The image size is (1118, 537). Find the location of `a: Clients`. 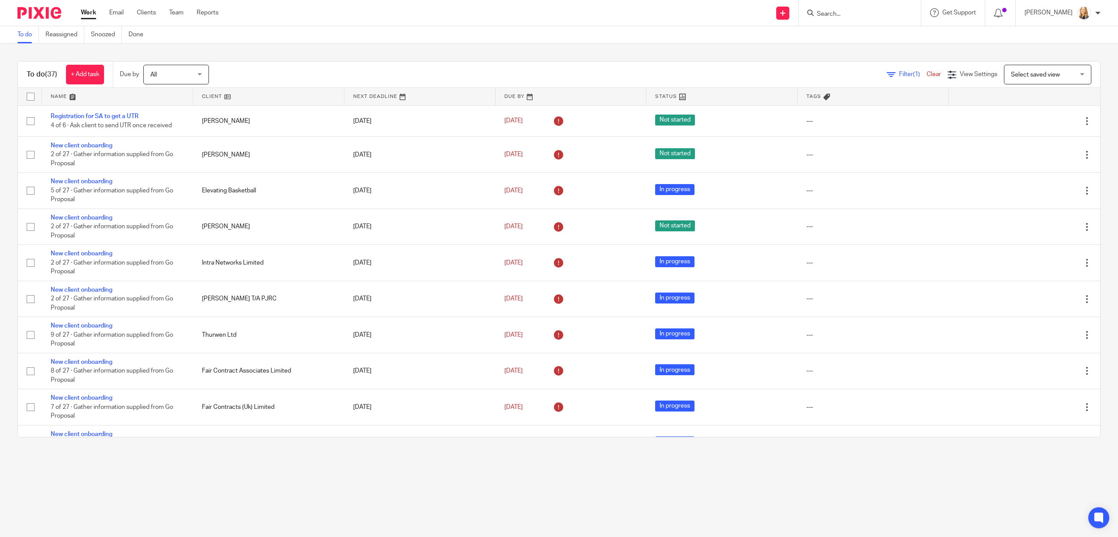

a: Clients is located at coordinates (146, 13).